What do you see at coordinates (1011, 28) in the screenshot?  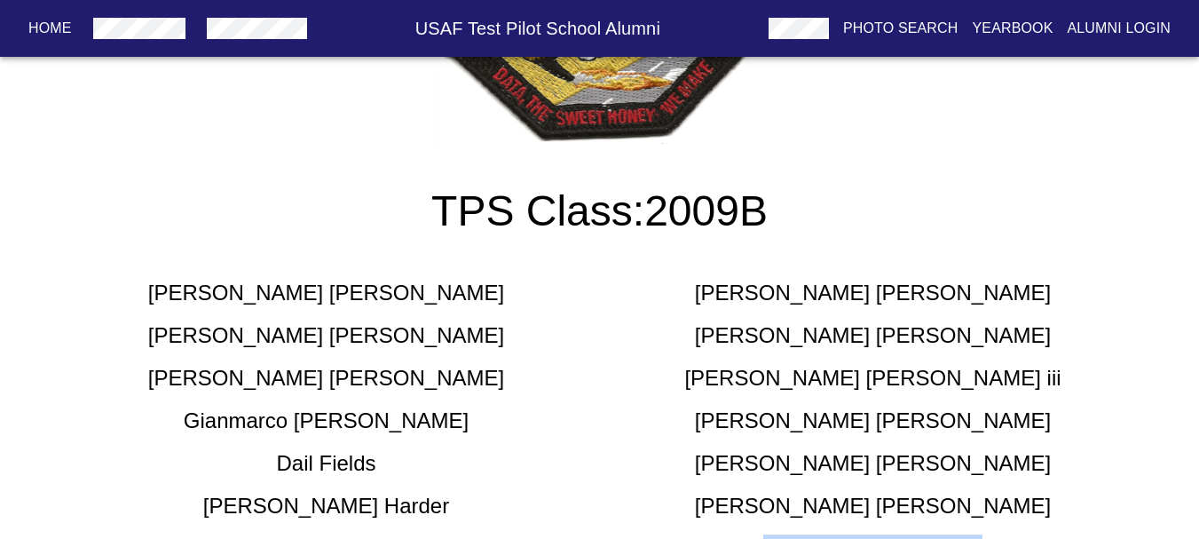 I see `p: Yearbook` at bounding box center [1011, 28].